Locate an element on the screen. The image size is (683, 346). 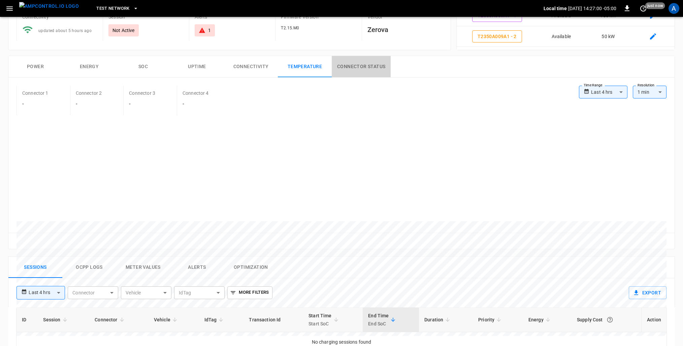
p: Firmware Version is located at coordinates (318, 17).